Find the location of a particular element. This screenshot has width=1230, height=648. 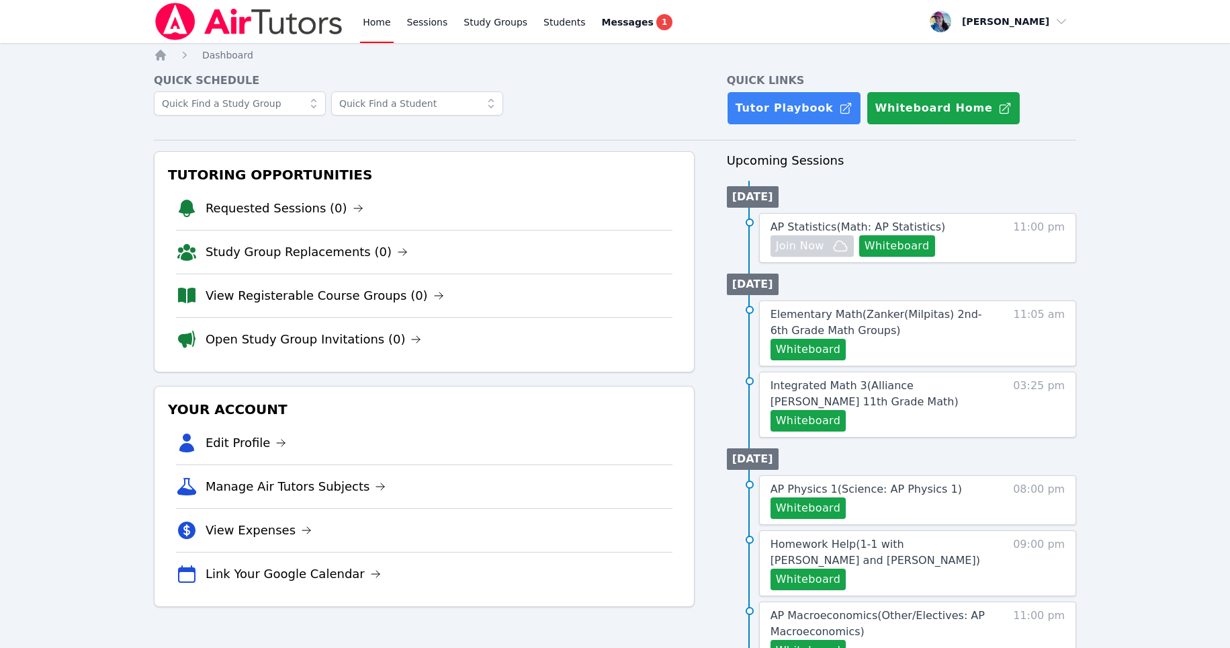

span: Join Now is located at coordinates (800, 246).